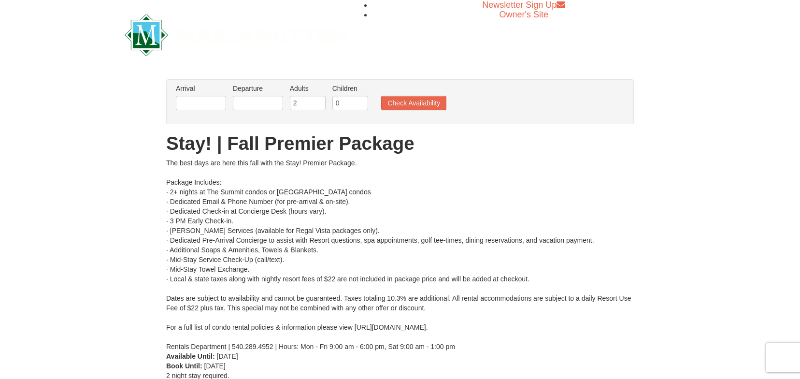 This screenshot has height=379, width=800. Describe the element at coordinates (235, 35) in the screenshot. I see `img: Massanutten Resort Logo` at that location.